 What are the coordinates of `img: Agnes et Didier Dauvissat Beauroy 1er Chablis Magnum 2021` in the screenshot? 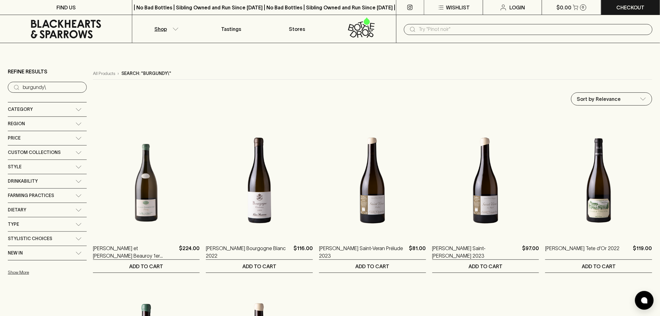 It's located at (146, 180).